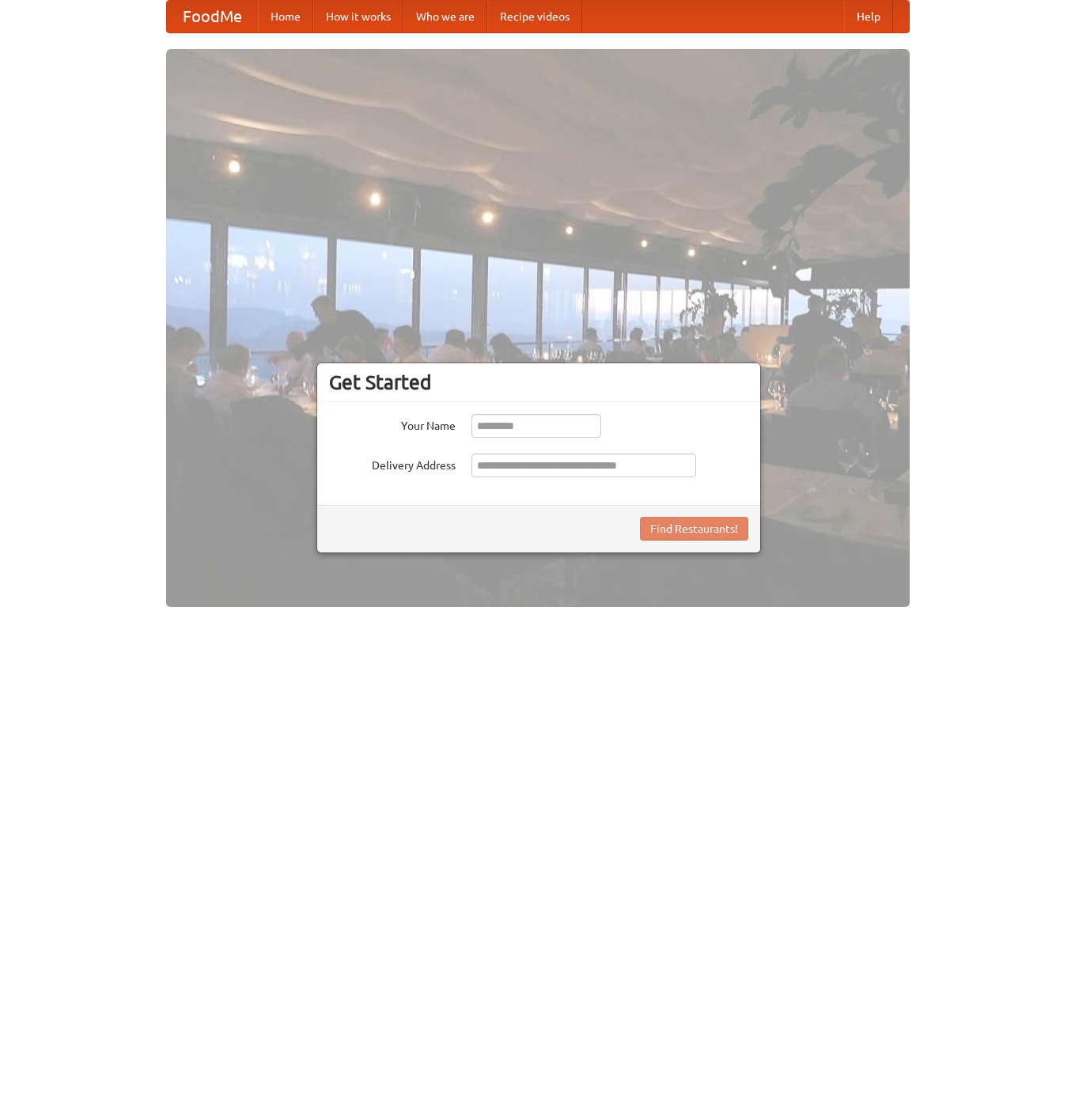 This screenshot has height=1120, width=1075. Describe the element at coordinates (358, 17) in the screenshot. I see `a: How it works` at that location.